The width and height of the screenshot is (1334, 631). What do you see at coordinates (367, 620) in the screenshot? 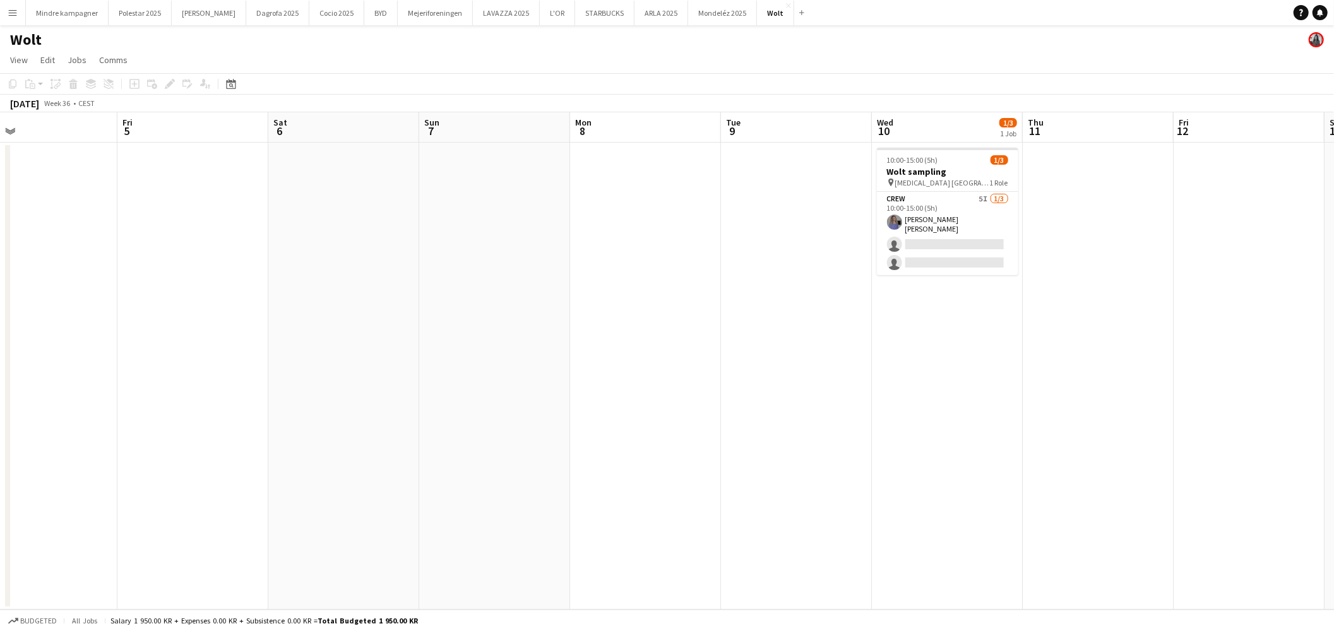
I see `span: Total Budgeted 1 950.00 KR` at bounding box center [367, 620].